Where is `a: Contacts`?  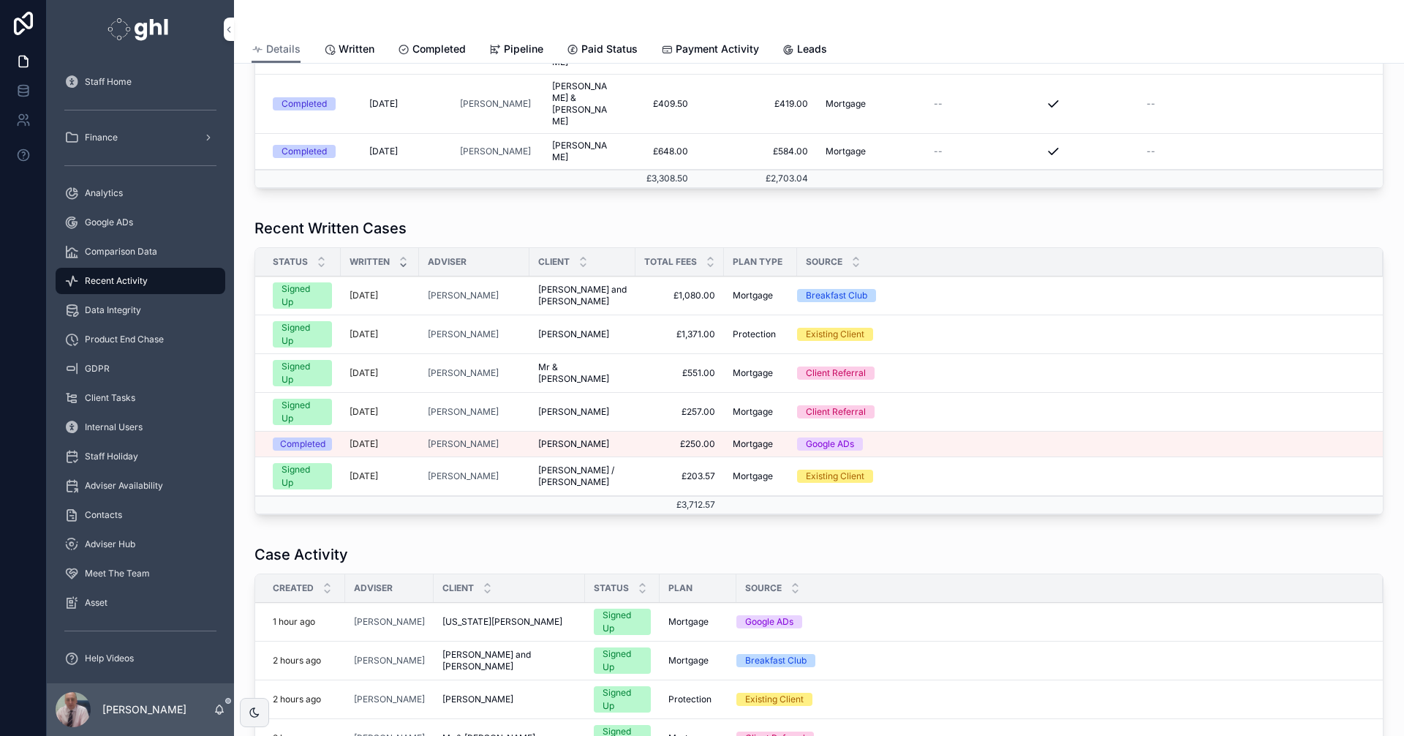
a: Contacts is located at coordinates (140, 515).